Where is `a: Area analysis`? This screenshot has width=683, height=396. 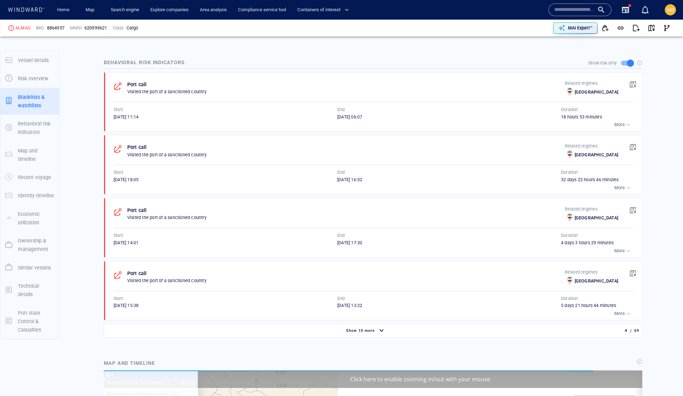 a: Area analysis is located at coordinates (213, 10).